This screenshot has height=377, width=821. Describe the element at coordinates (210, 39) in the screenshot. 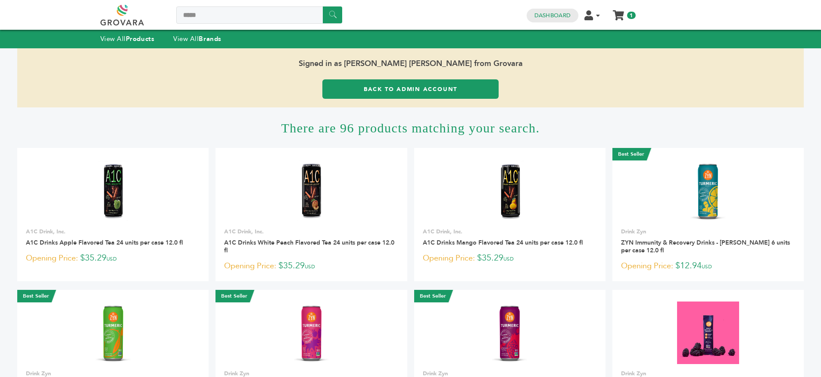

I see `strong: Brands` at that location.